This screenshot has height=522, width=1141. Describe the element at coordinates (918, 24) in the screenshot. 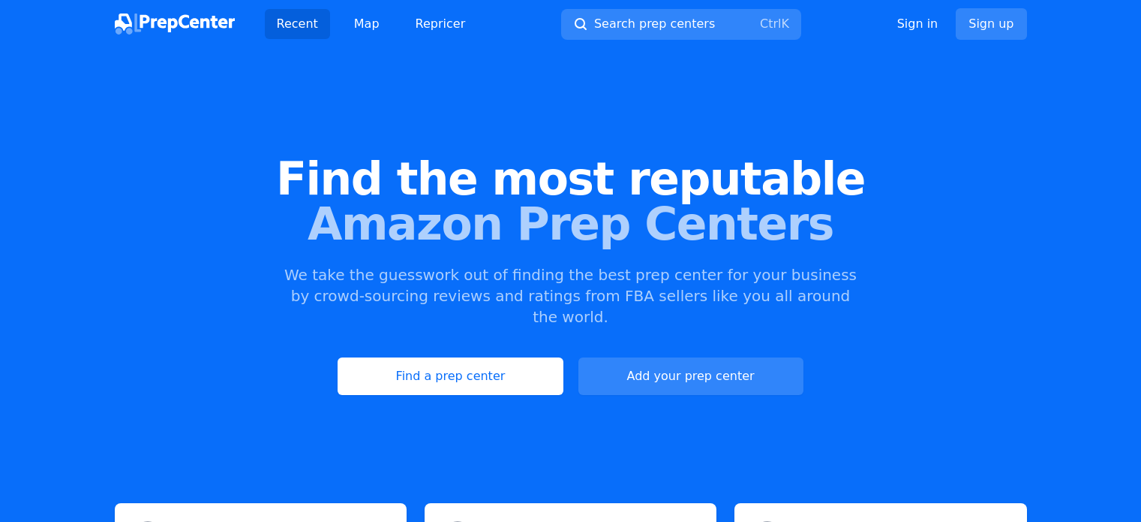

I see `a: Sign in` at that location.